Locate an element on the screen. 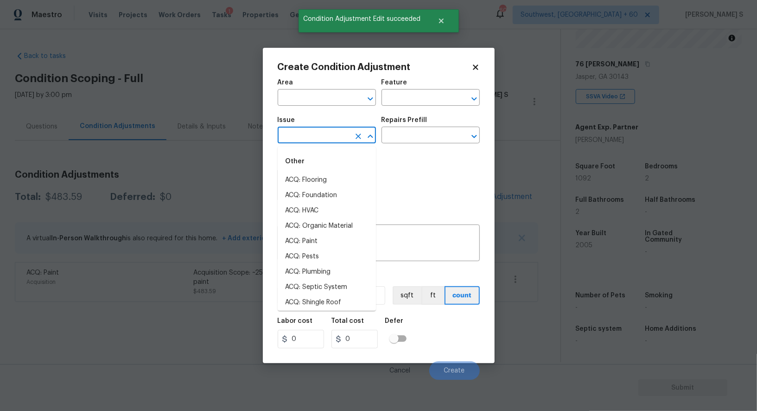 This screenshot has width=757, height=411. h5: Feature is located at coordinates (394, 82).